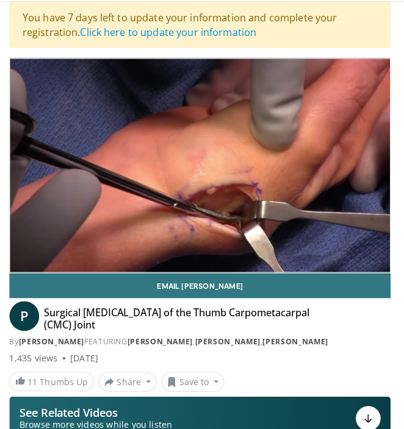 The width and height of the screenshot is (404, 429). What do you see at coordinates (131, 382) in the screenshot?
I see `button: Share` at bounding box center [131, 382].